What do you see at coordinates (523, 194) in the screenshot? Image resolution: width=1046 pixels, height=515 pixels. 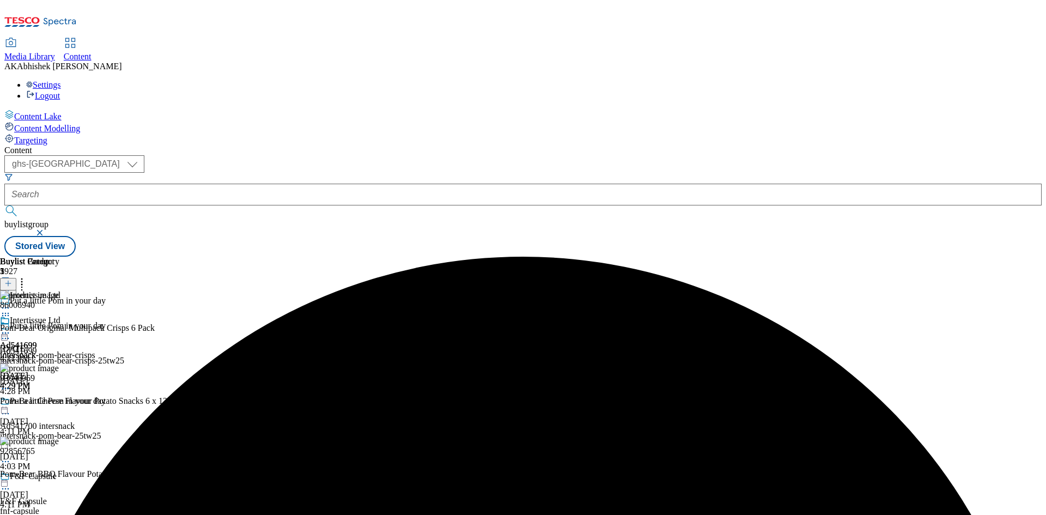 I see `input: Search` at bounding box center [523, 194].